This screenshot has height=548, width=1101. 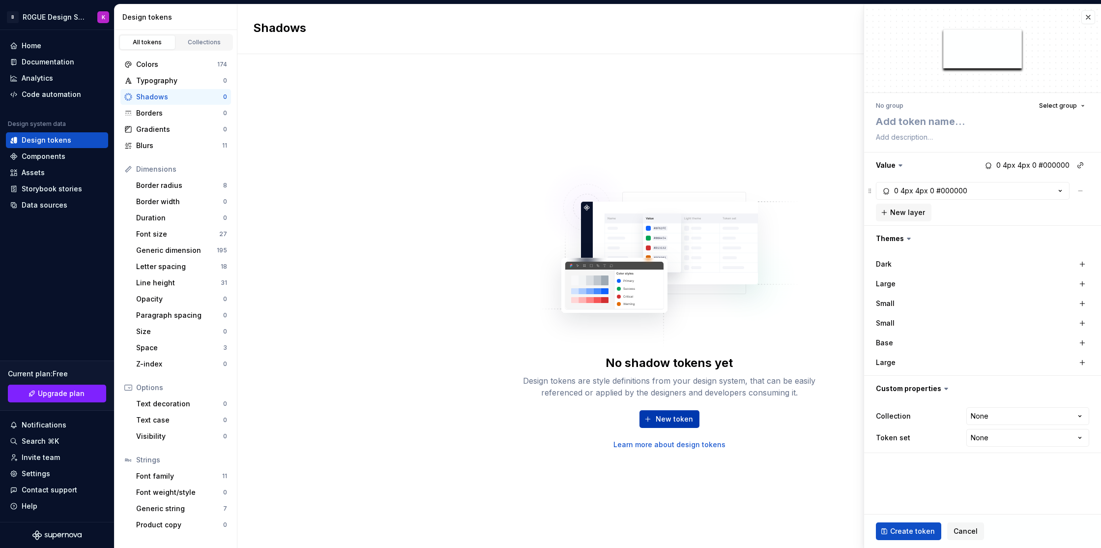 I want to click on div: Help, so click(x=29, y=506).